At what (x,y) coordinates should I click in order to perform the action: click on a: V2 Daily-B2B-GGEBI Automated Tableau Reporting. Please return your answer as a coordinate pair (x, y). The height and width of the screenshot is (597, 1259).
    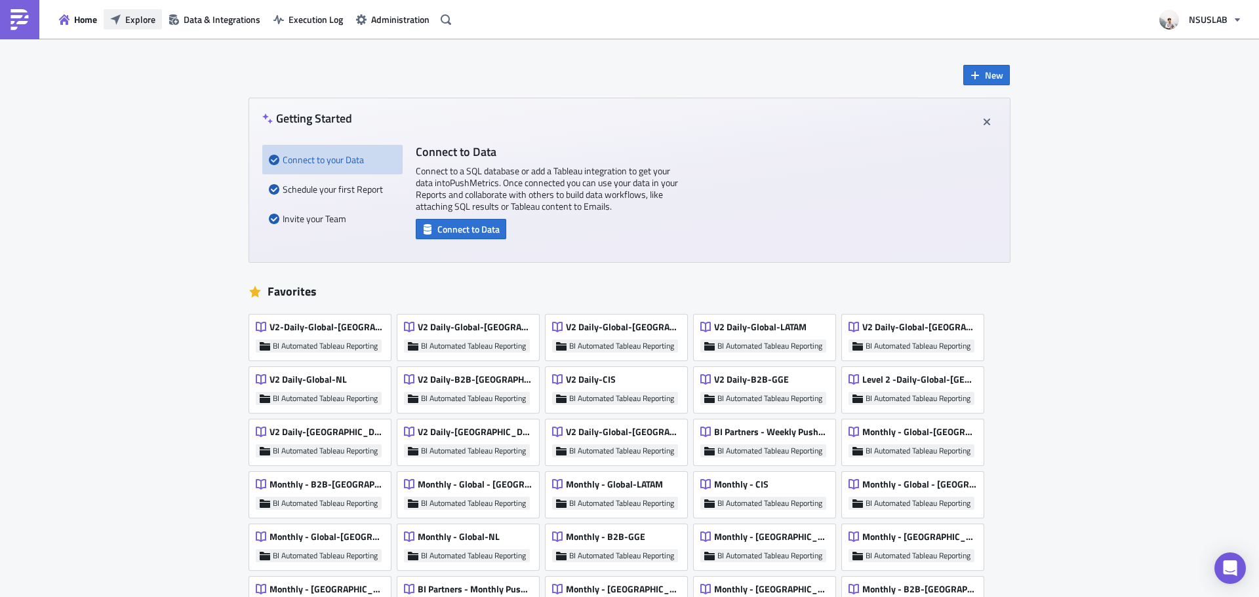
    Looking at the image, I should click on (768, 387).